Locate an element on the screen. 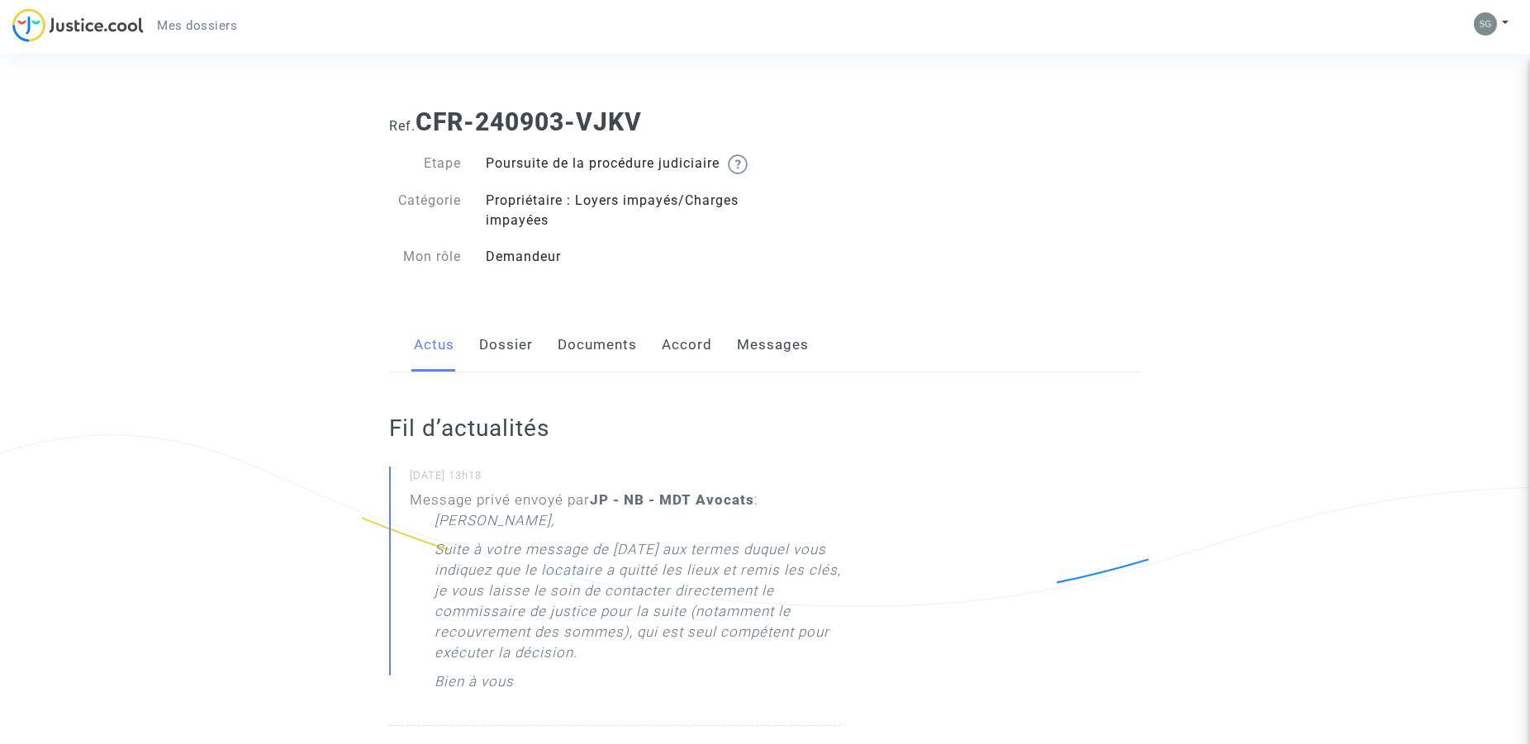  div: Poursuite de la procédure judiciaire is located at coordinates (619, 164).